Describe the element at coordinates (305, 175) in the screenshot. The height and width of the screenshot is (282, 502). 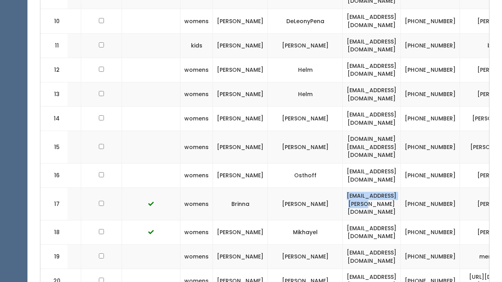
I see `td: Osthoff` at that location.